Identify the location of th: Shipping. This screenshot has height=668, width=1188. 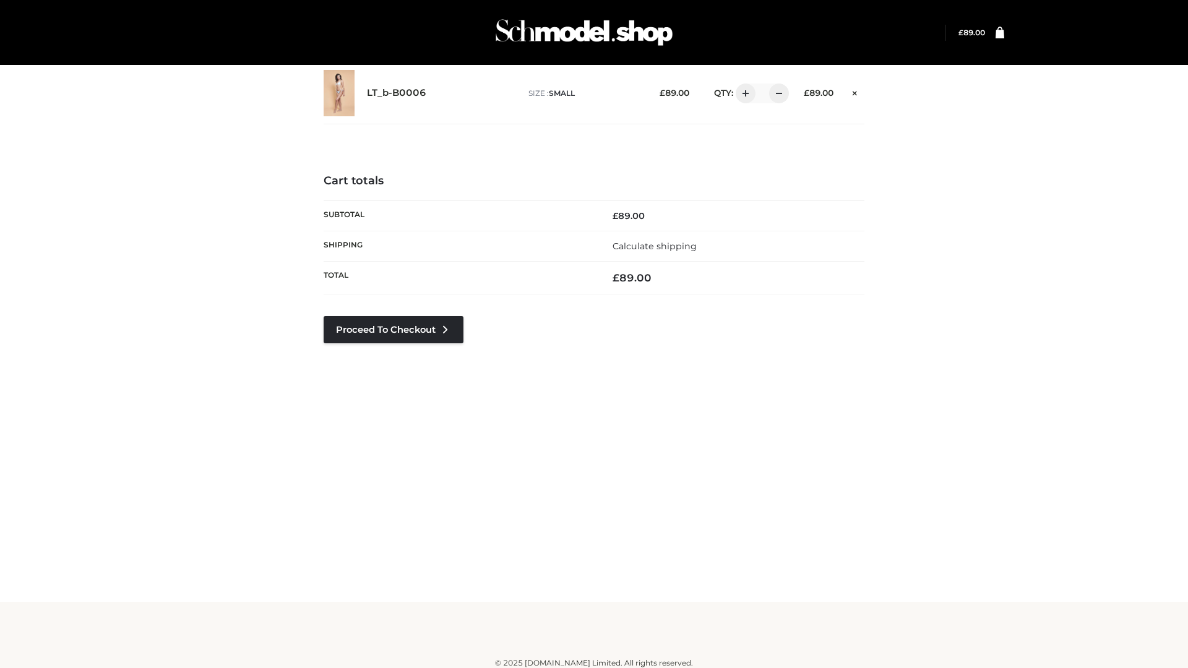
(458, 246).